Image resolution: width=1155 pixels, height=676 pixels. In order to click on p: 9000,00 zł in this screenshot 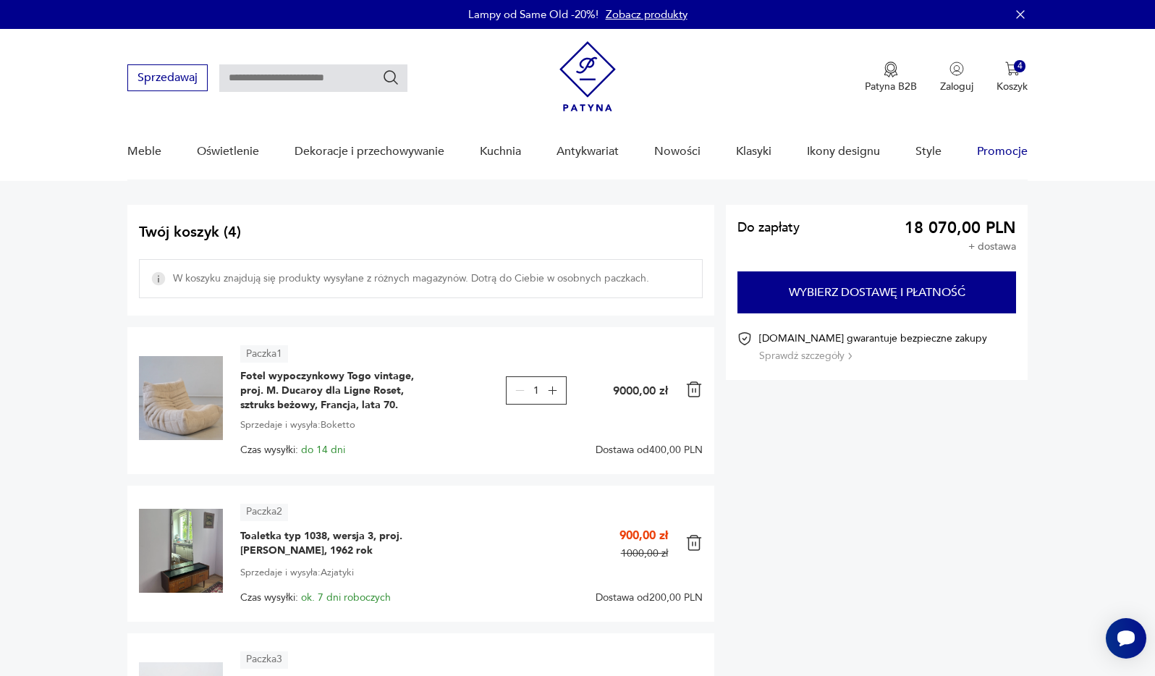, I will do `click(640, 391)`.